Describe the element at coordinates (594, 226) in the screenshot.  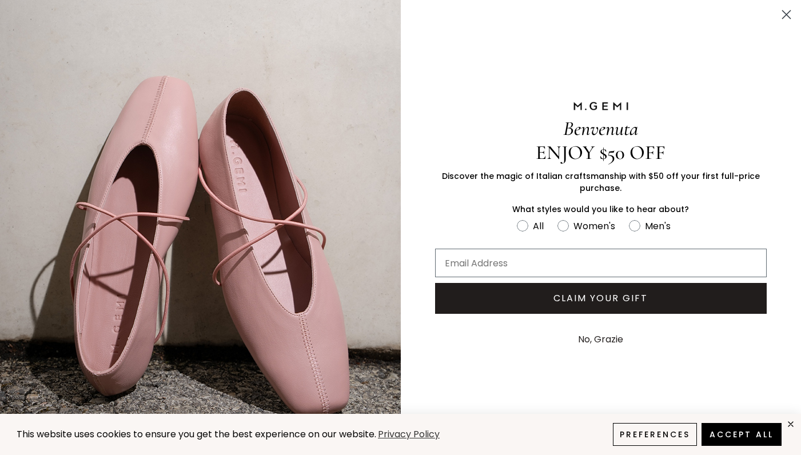
I see `div: Women's` at that location.